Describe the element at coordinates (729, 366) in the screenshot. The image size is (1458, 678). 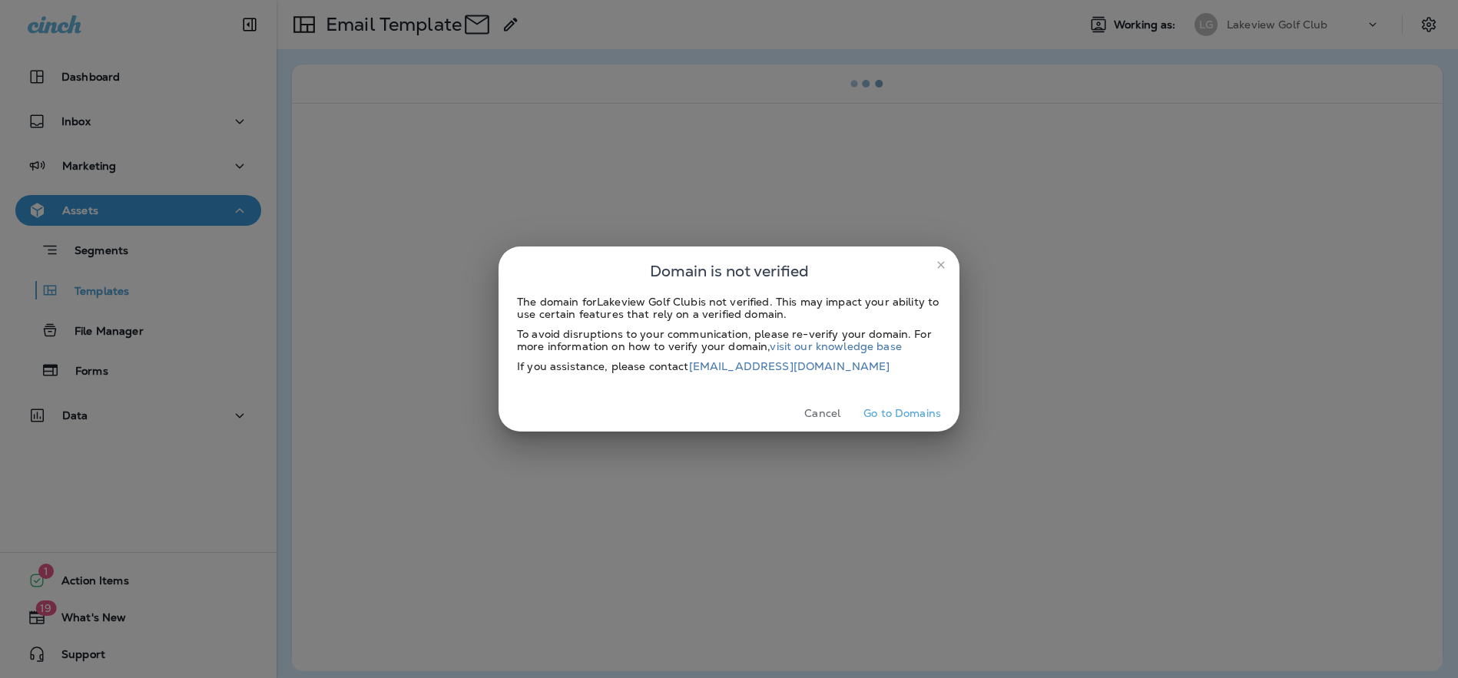
I see `div: If you assistance, please contact` at that location.